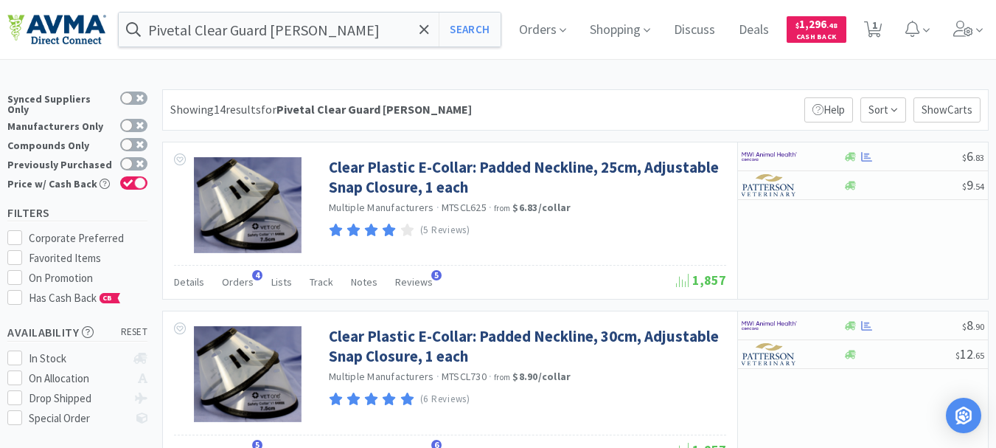 The height and width of the screenshot is (448, 996). Describe the element at coordinates (77, 212) in the screenshot. I see `h5: Filters` at that location.